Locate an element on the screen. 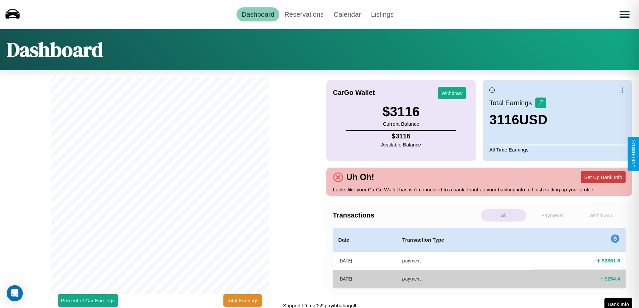  a: Reservations is located at coordinates (304, 14).